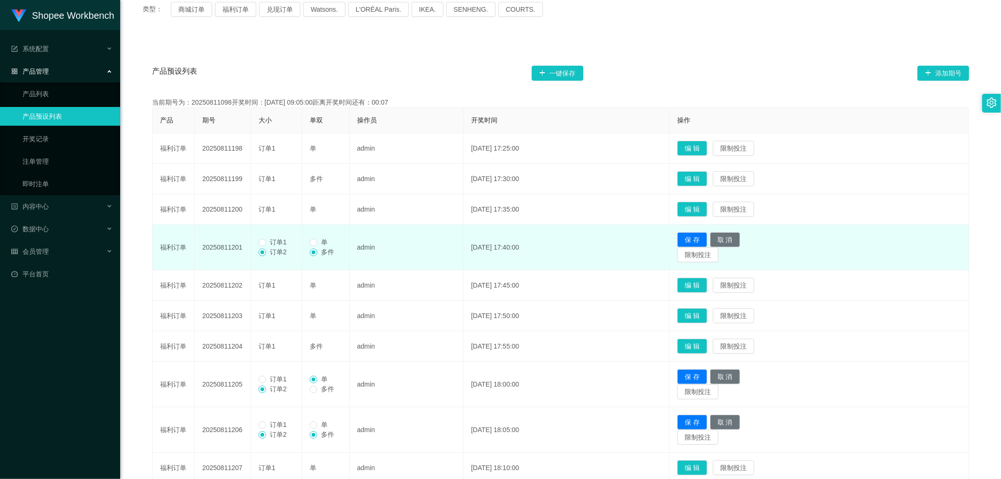 Image resolution: width=1001 pixels, height=479 pixels. I want to click on i: 图标: appstore-o, so click(15, 71).